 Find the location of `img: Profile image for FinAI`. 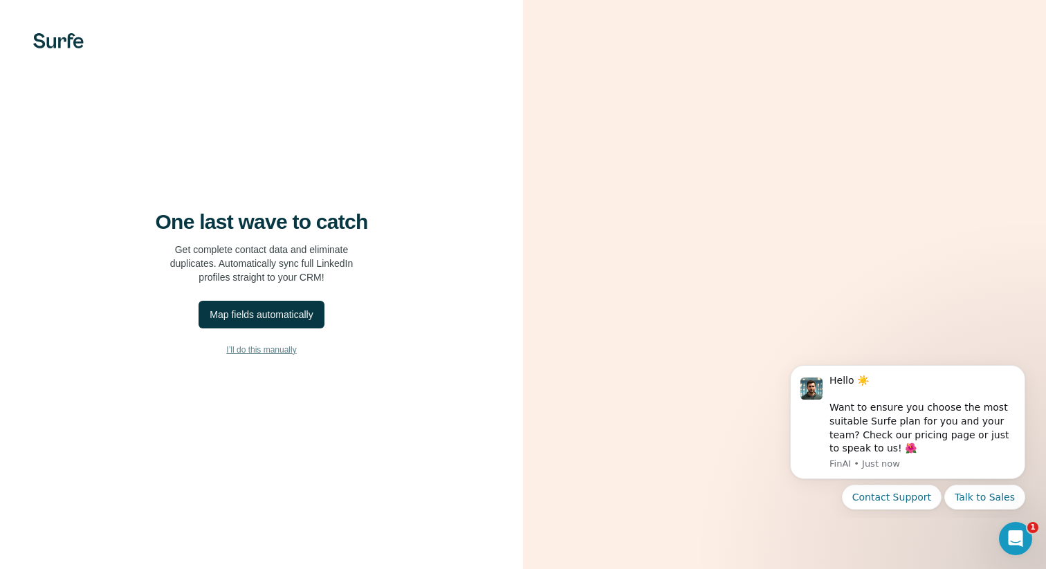

img: Profile image for FinAI is located at coordinates (42, 36).